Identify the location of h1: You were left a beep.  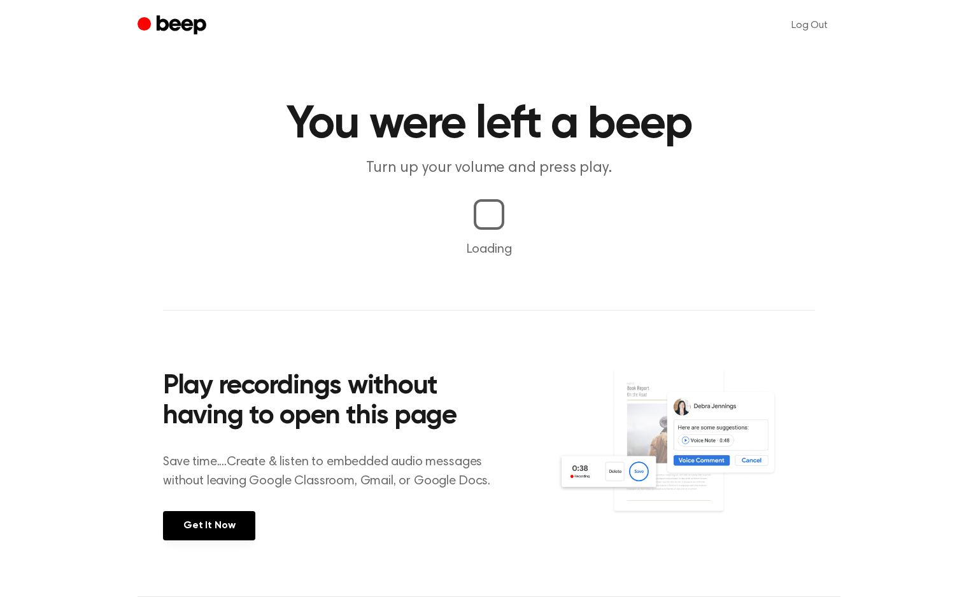
(489, 125).